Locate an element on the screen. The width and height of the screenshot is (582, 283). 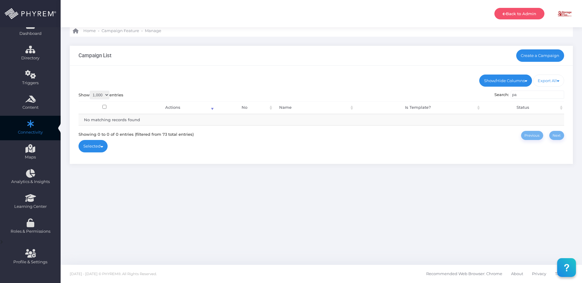
a: T&C is located at coordinates (559, 274).